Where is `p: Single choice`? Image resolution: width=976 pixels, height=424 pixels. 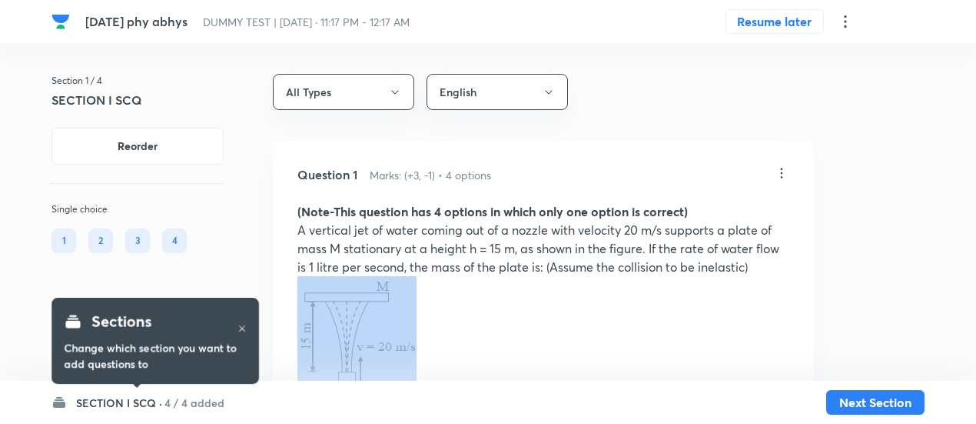 p: Single choice is located at coordinates (138, 209).